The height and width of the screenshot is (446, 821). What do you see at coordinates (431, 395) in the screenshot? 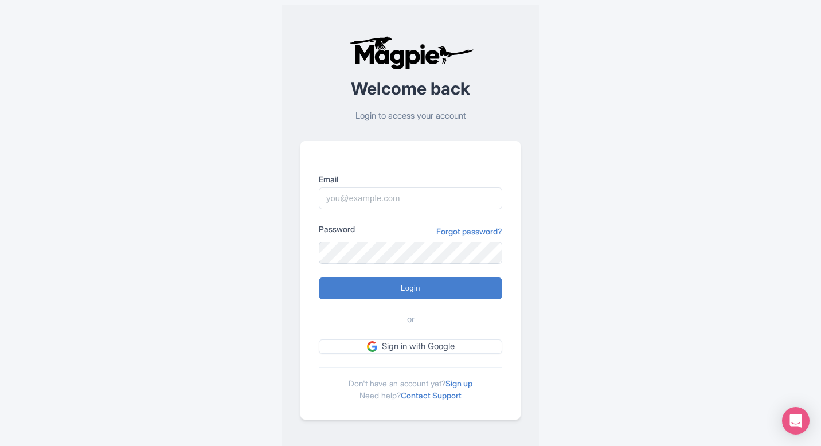
I see `a: Contact Support` at bounding box center [431, 395].